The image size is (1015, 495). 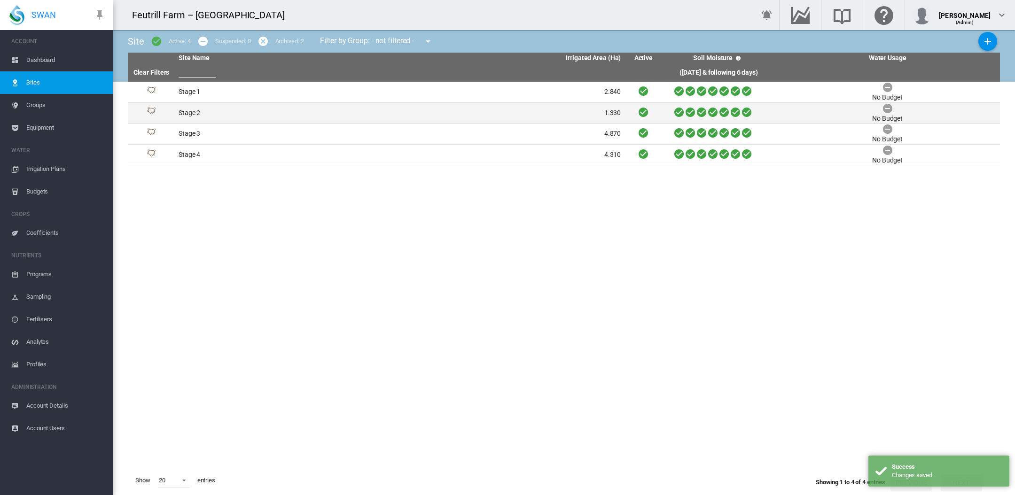 What do you see at coordinates (151, 72) in the screenshot?
I see `a: Clear Filters` at bounding box center [151, 72].